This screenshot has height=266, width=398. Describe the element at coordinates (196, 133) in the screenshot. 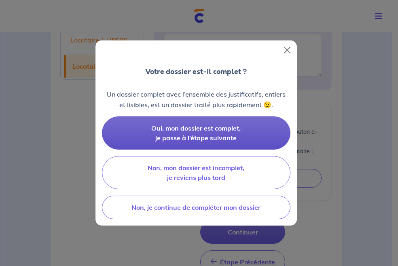

I see `button: Oui, mon dossier est complet, je passe à l’étape suivante` at that location.